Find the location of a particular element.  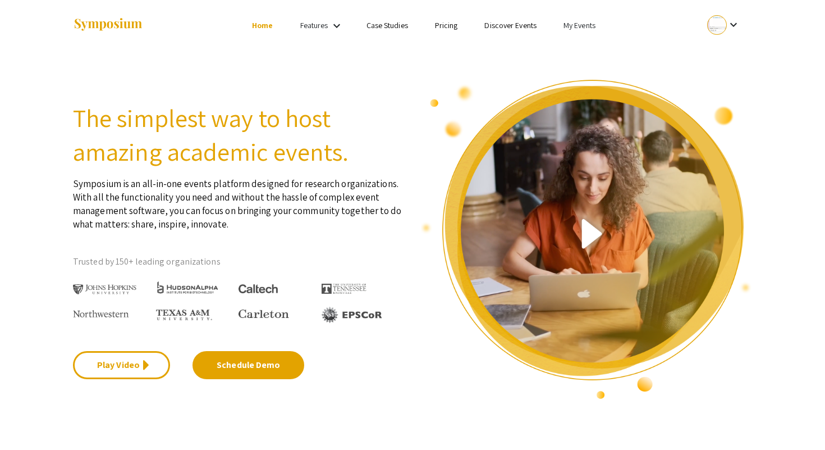

img: HudsonAlpha is located at coordinates (188, 287).